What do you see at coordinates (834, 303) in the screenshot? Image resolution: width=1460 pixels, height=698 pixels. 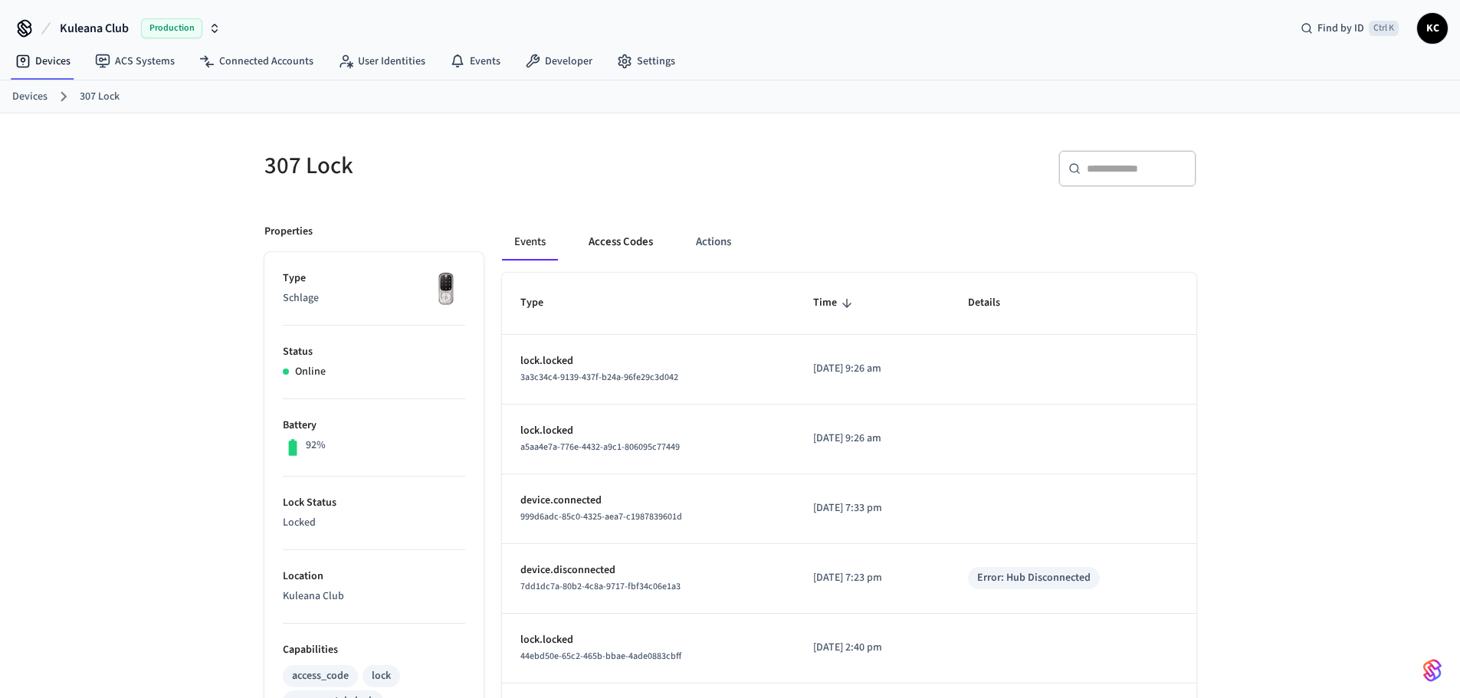 I see `span: Time` at bounding box center [834, 303].